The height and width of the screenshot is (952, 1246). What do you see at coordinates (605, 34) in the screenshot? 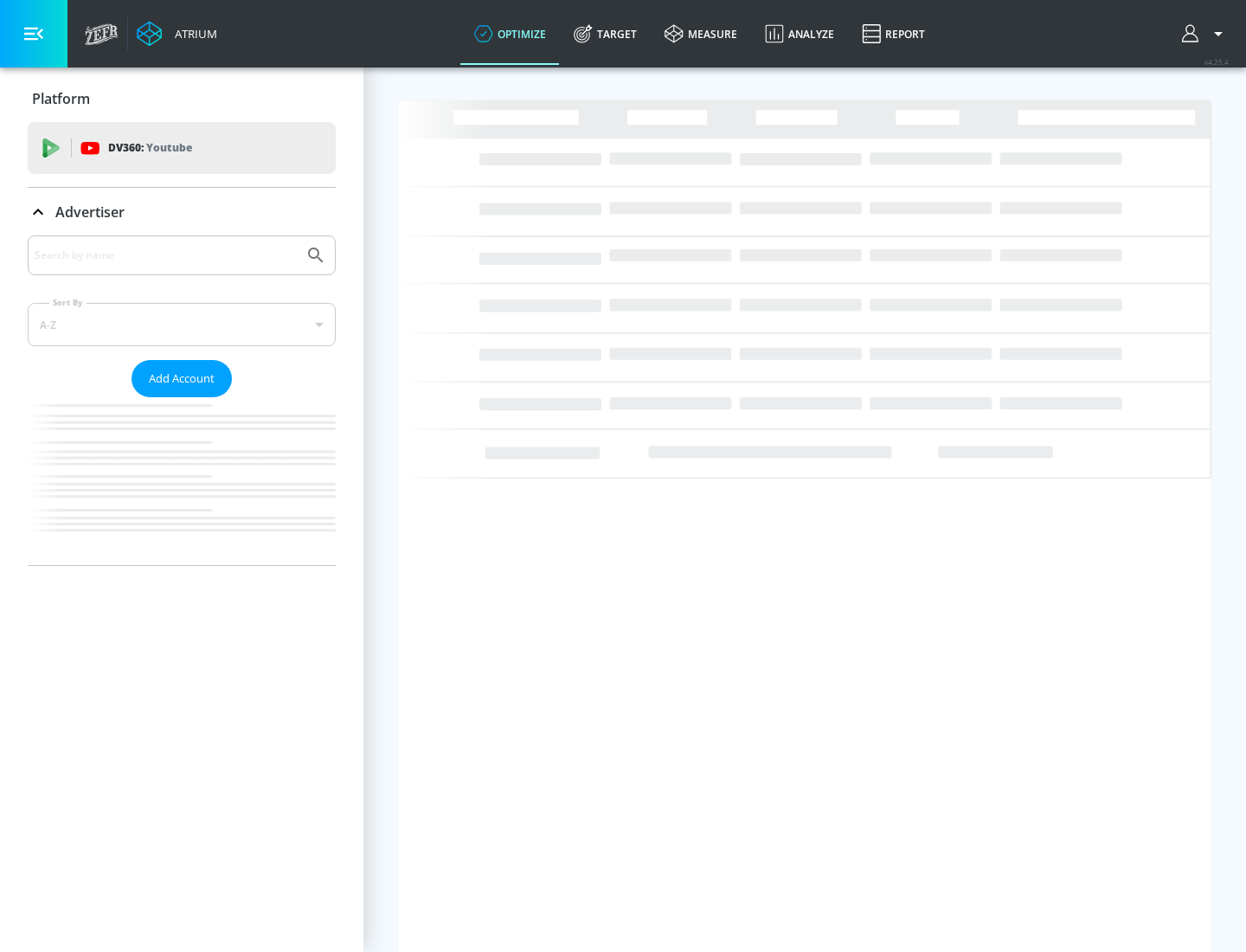
I see `a: Target` at bounding box center [605, 34].